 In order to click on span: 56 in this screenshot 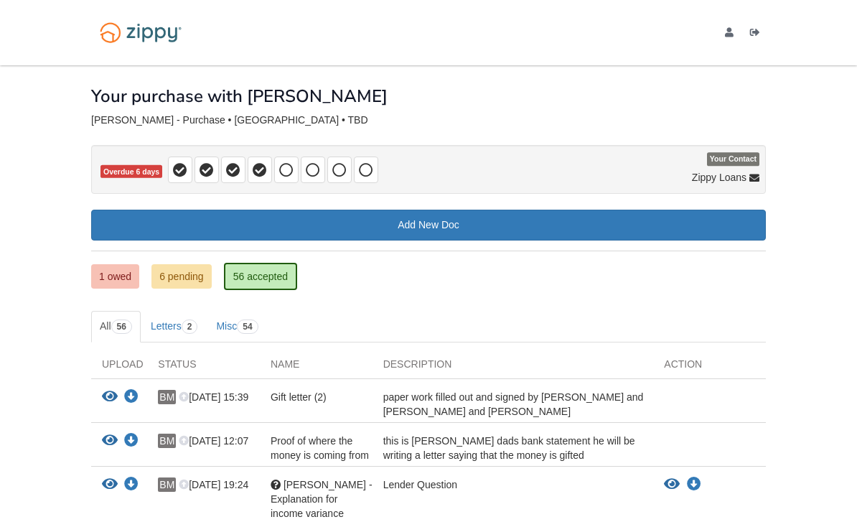, I will do `click(121, 326)`.